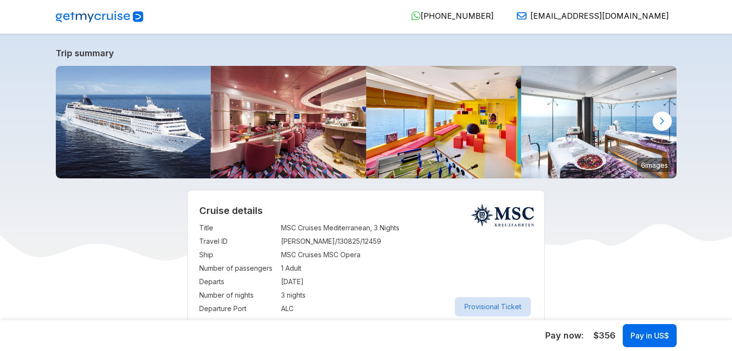 This screenshot has width=732, height=351. What do you see at coordinates (366, 211) in the screenshot?
I see `h2: Cruise details` at bounding box center [366, 211].